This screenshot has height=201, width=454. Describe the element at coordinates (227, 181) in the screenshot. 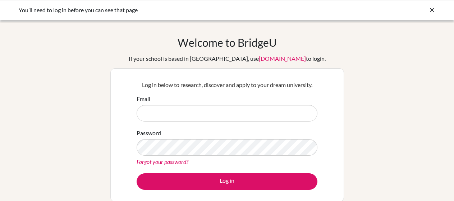

I see `button: Log in` at that location.